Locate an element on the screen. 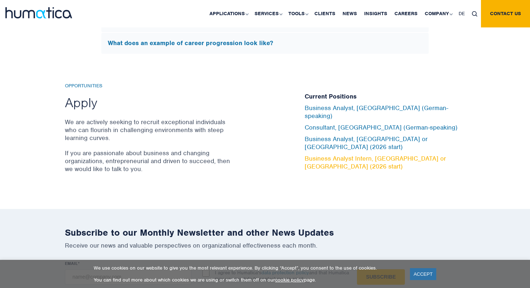  h5: What does an example of career progression look like? is located at coordinates (265, 43).